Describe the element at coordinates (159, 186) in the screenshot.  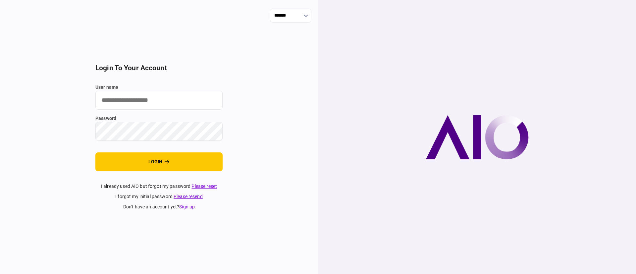
I see `div: I already used AIO but forgot my password` at that location.